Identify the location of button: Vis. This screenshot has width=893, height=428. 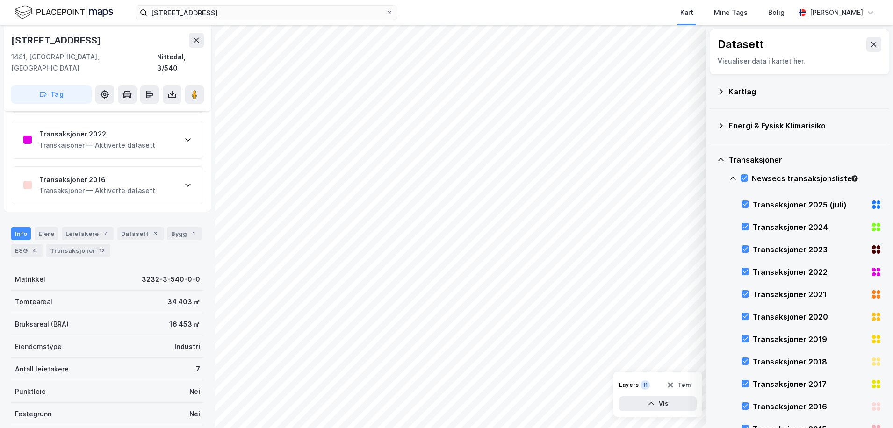
(658, 404).